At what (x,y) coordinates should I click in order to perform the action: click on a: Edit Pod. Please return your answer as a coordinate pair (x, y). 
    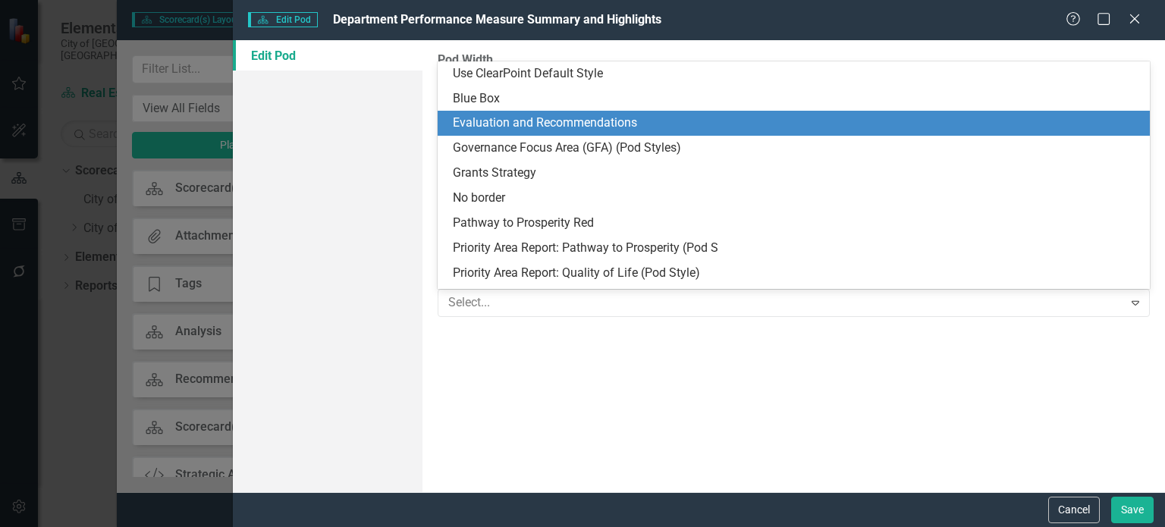
    Looking at the image, I should click on (328, 55).